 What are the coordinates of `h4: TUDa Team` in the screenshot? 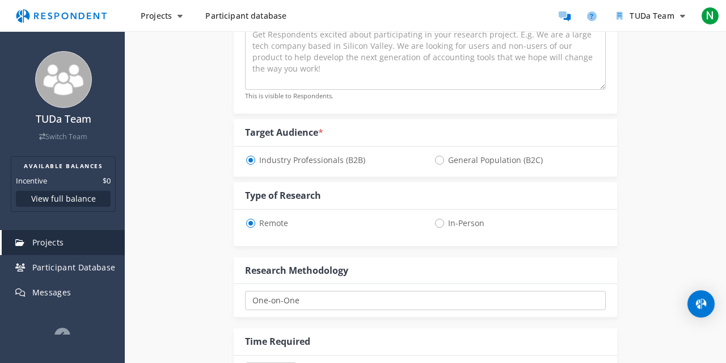 It's located at (63, 119).